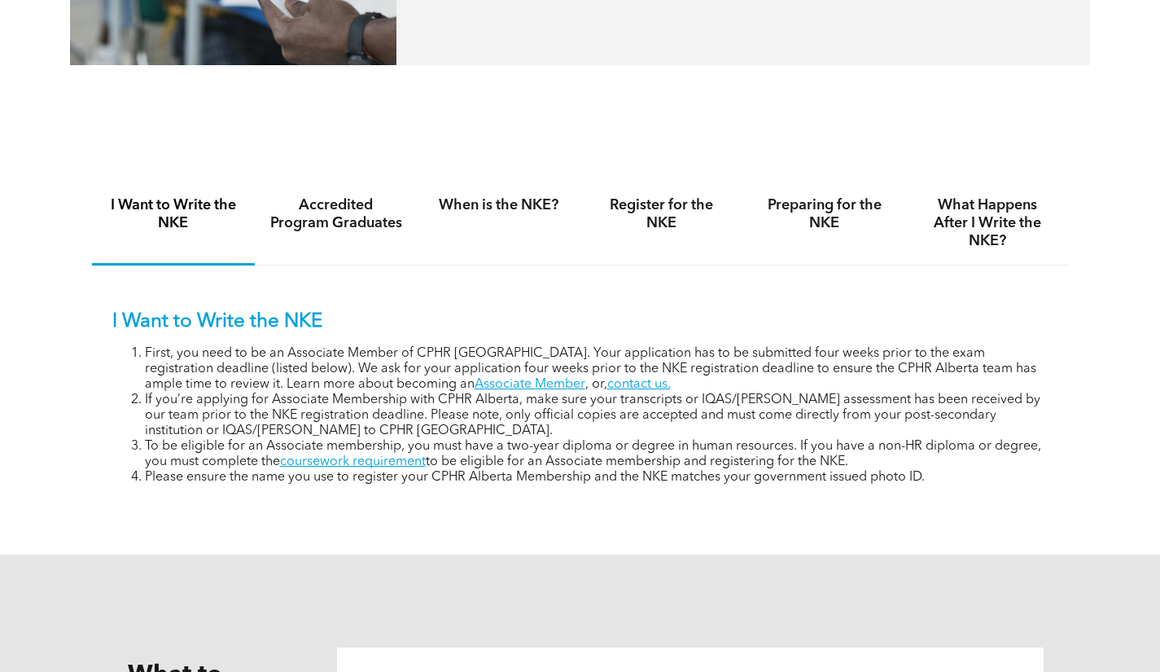 This screenshot has width=1160, height=672. I want to click on a: coursework requirement, so click(353, 462).